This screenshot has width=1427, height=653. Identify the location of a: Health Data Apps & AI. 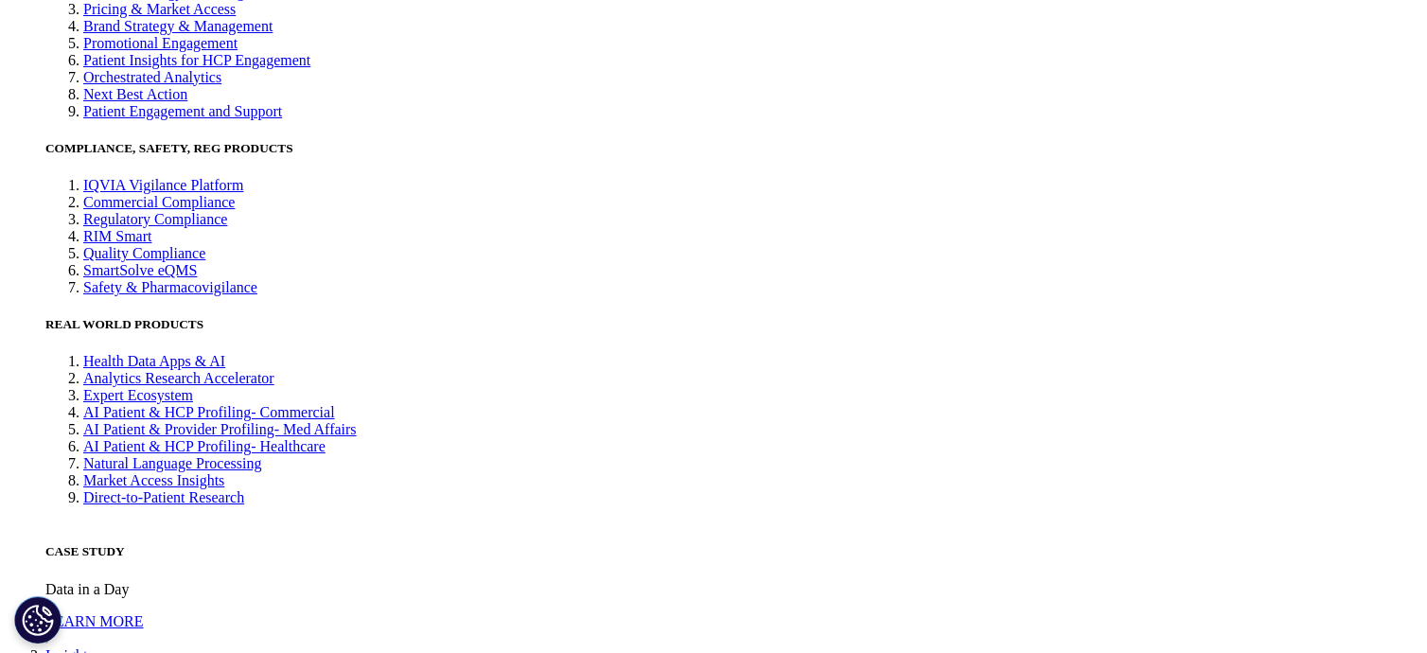
(154, 361).